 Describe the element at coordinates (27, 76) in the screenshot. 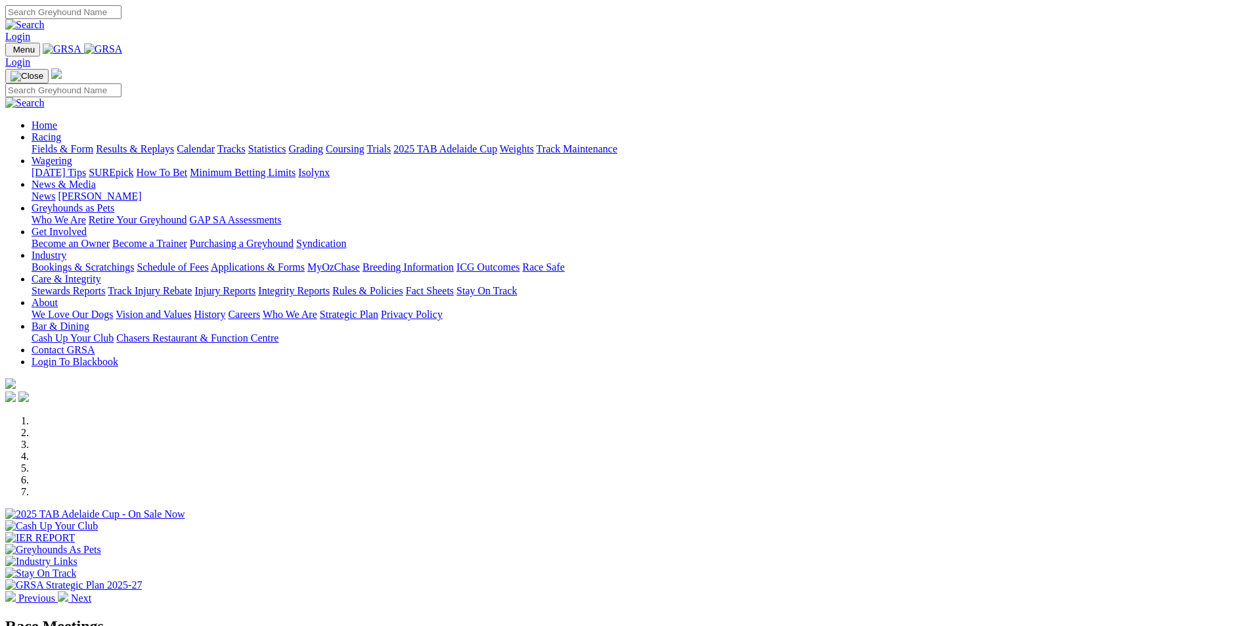

I see `img: Close` at that location.